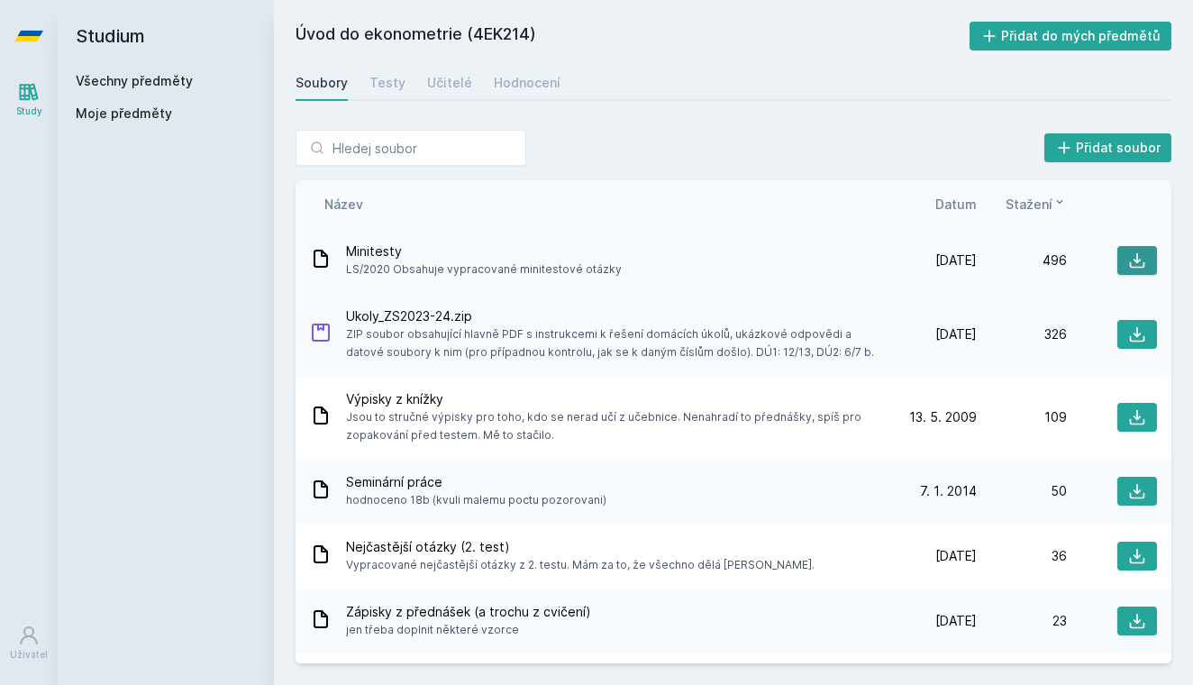 The height and width of the screenshot is (685, 1193). What do you see at coordinates (29, 654) in the screenshot?
I see `div: Uživatel` at bounding box center [29, 654].